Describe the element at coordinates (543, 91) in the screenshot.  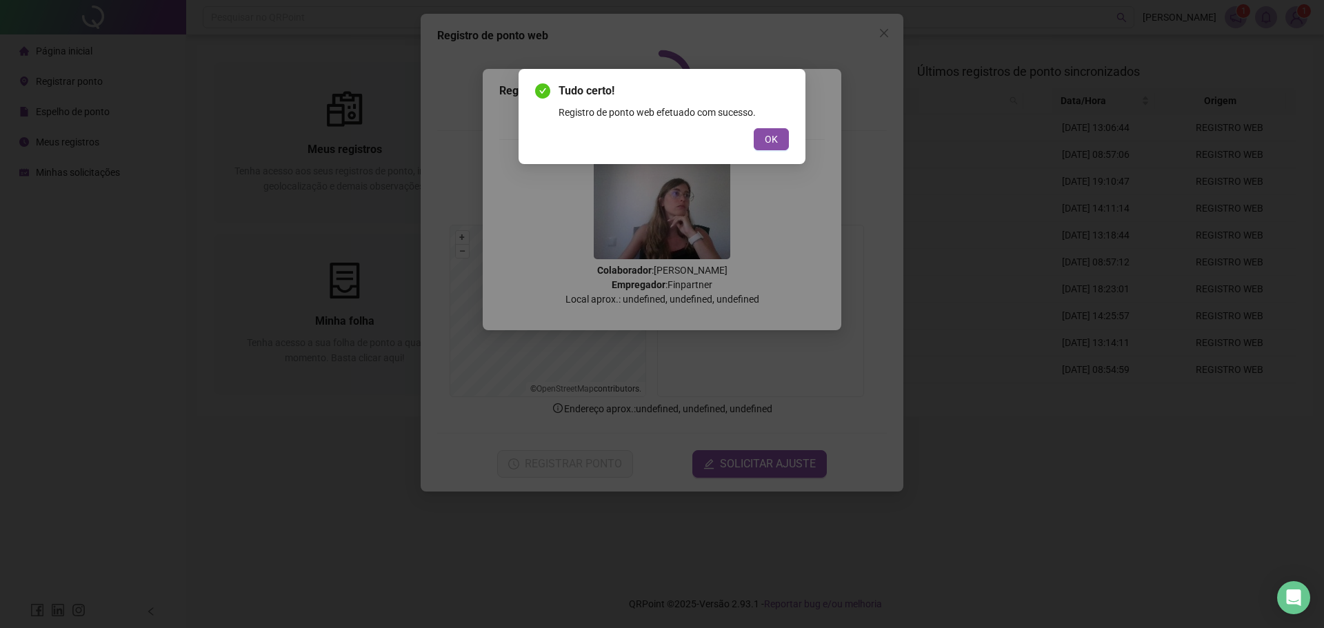
I see `span: check-circle` at that location.